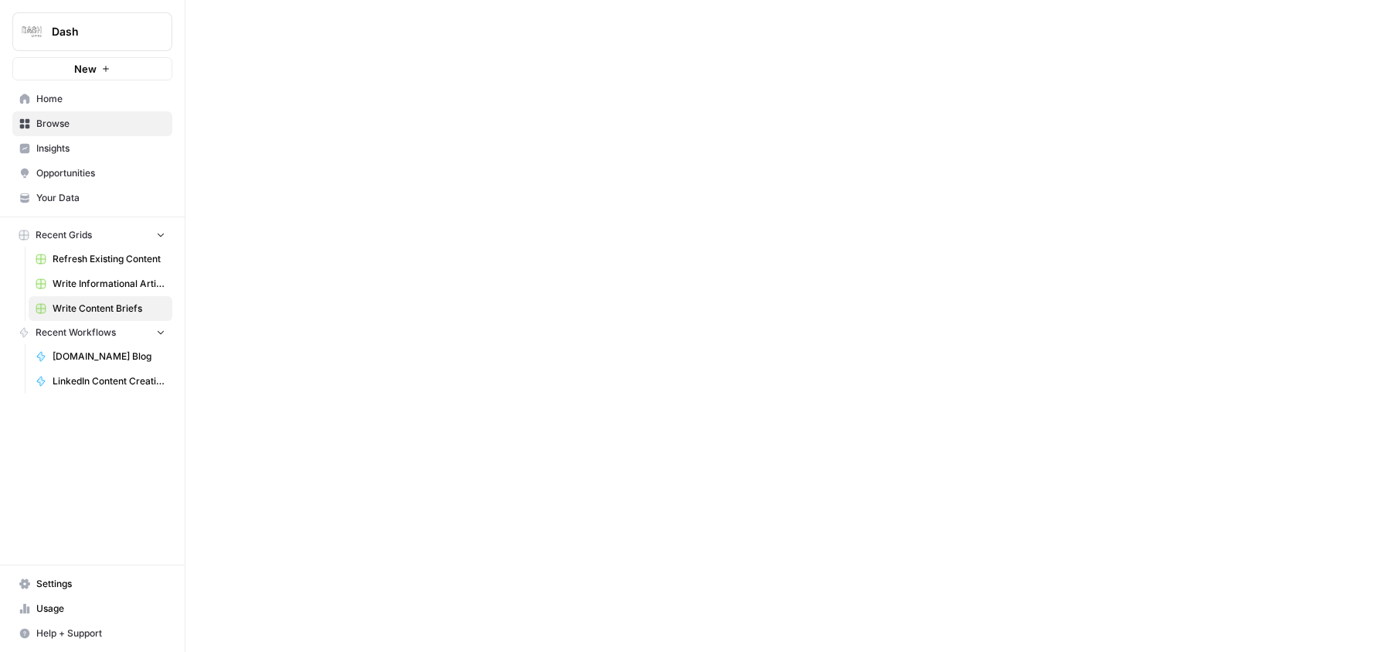 The height and width of the screenshot is (652, 1400). Describe the element at coordinates (100, 308) in the screenshot. I see `a: Write Content Briefs` at that location.